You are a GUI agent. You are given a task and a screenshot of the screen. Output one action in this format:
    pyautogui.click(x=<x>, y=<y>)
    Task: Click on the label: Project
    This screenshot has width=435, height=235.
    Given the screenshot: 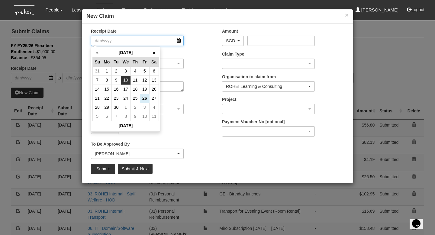 What is the action you would take?
    pyautogui.click(x=229, y=99)
    